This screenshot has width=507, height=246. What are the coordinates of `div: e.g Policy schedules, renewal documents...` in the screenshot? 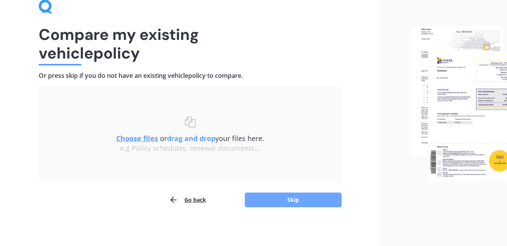 It's located at (190, 148).